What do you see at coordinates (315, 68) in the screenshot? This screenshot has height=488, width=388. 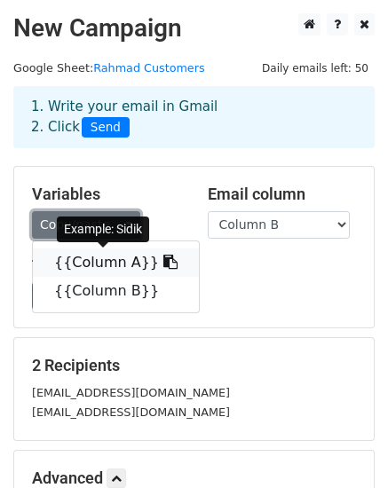 I see `span: Daily emails left: 50` at bounding box center [315, 68].